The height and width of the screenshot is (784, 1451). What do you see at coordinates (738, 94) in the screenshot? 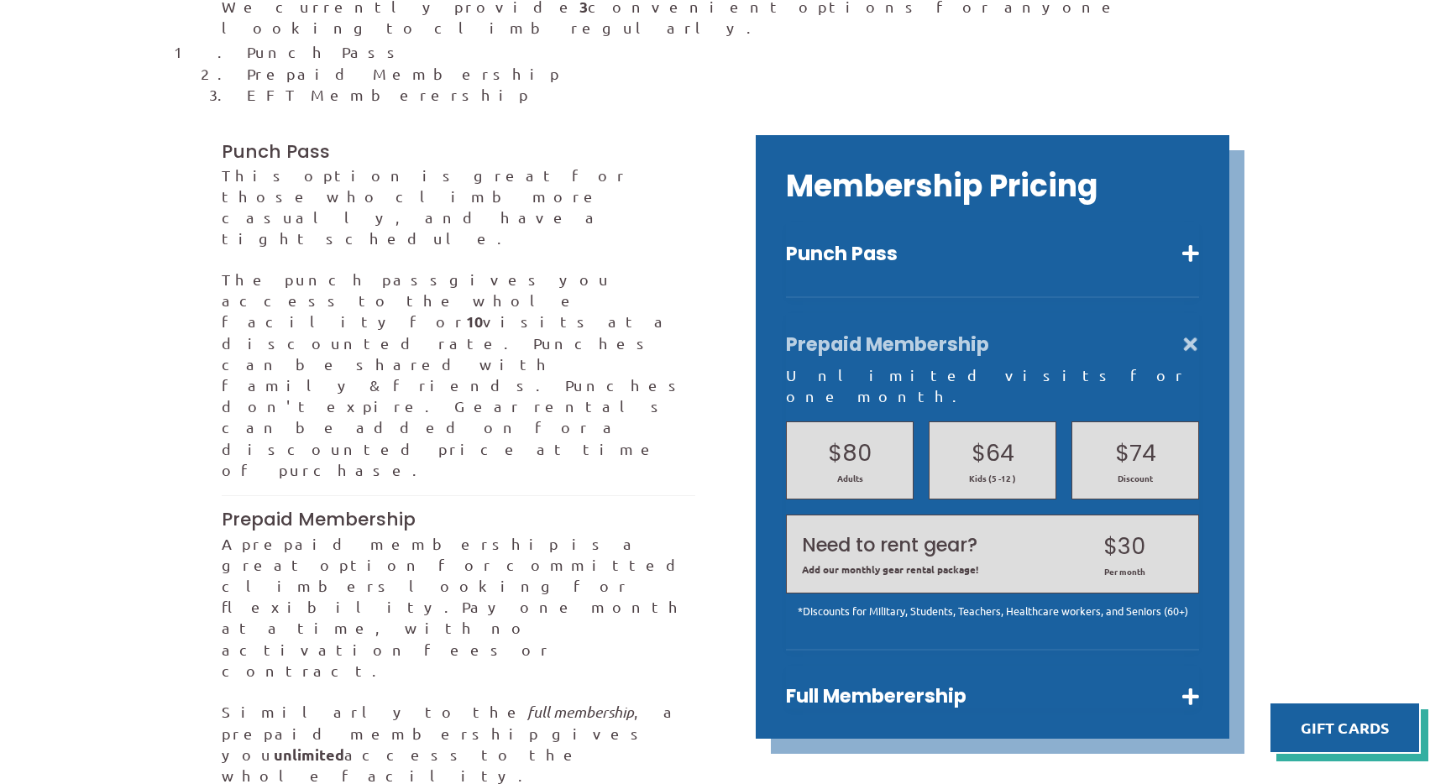
I see `li: EFT Memberership` at bounding box center [738, 94].